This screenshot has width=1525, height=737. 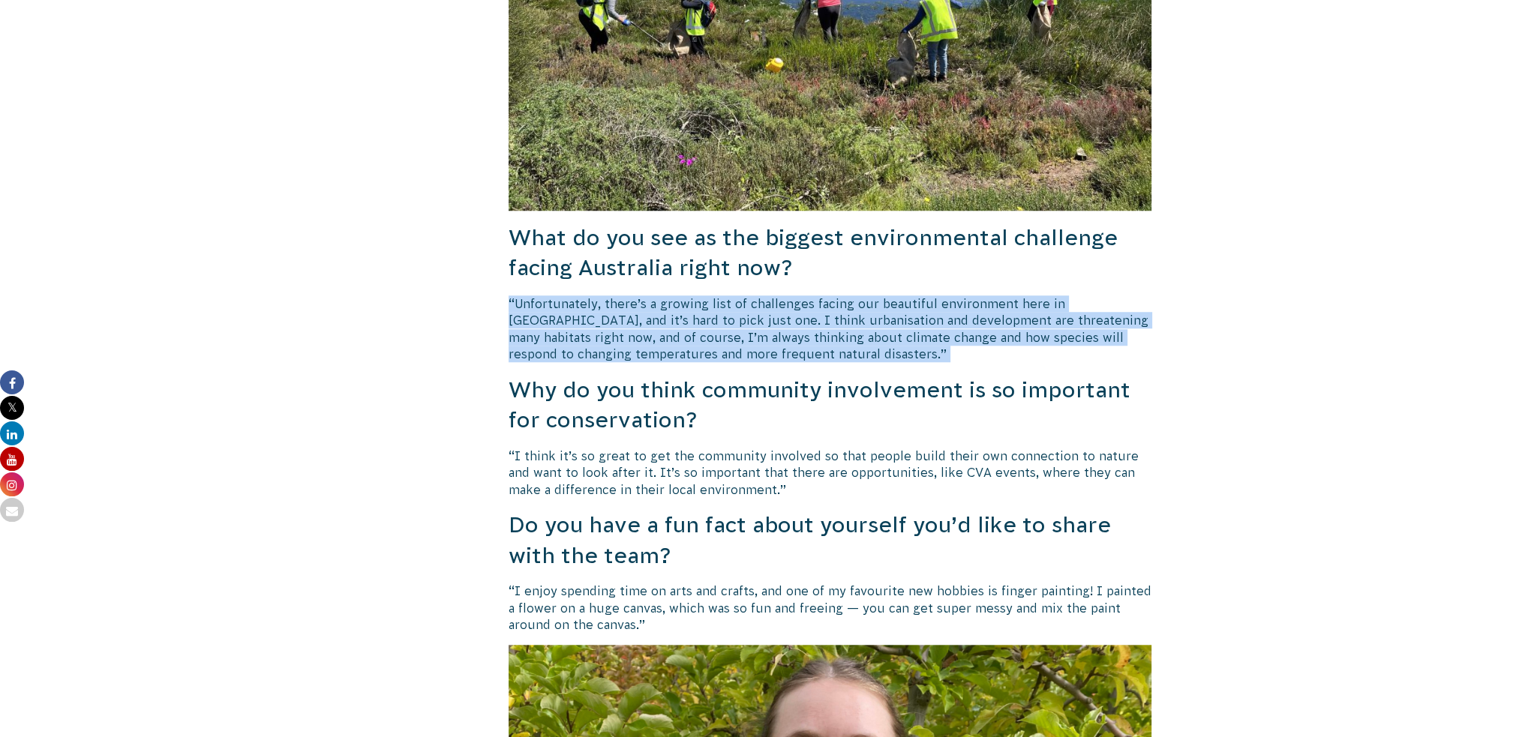 What do you see at coordinates (830, 473) in the screenshot?
I see `p: “I think it’s so great to get the community involved so that people build their own connection to...` at bounding box center [830, 473].